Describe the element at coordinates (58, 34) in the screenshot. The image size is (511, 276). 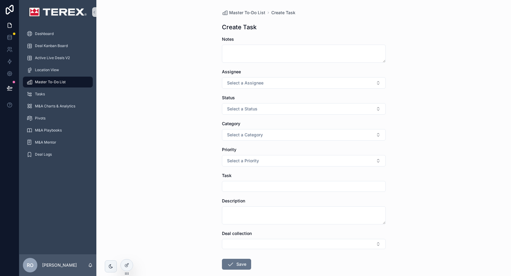
I see `a: Dashboard` at that location.